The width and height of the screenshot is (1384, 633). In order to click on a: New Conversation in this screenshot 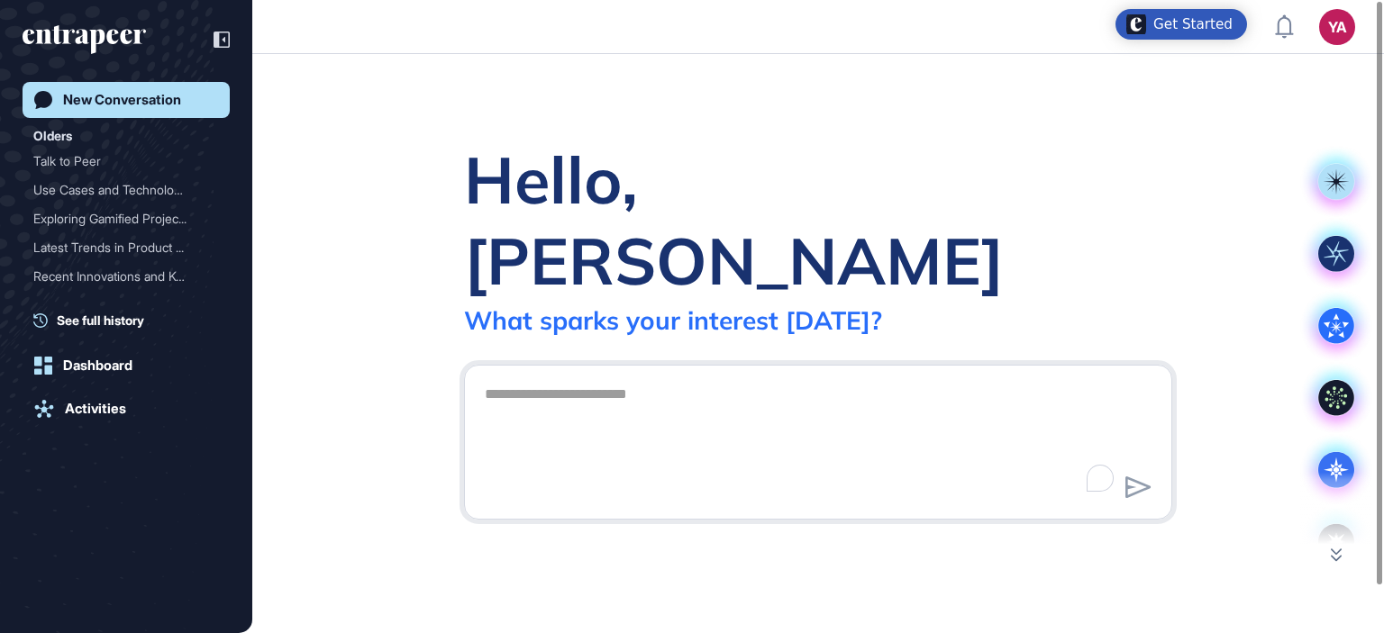, I will do `click(126, 100)`.